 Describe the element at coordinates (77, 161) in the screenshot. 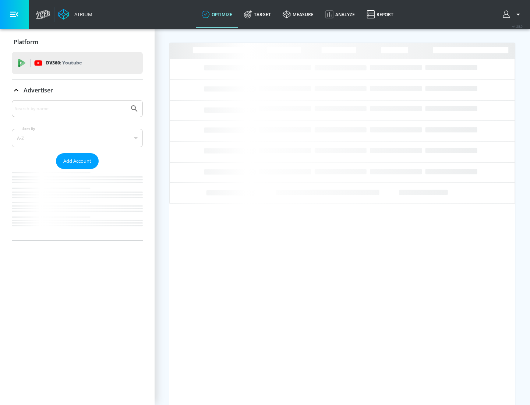

I see `span: Add Account` at that location.